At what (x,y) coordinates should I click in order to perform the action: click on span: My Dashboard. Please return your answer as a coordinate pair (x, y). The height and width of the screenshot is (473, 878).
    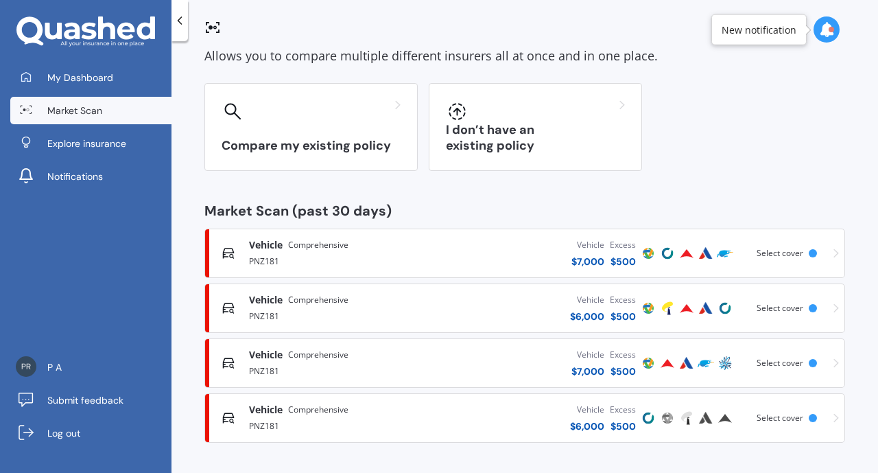
    Looking at the image, I should click on (80, 77).